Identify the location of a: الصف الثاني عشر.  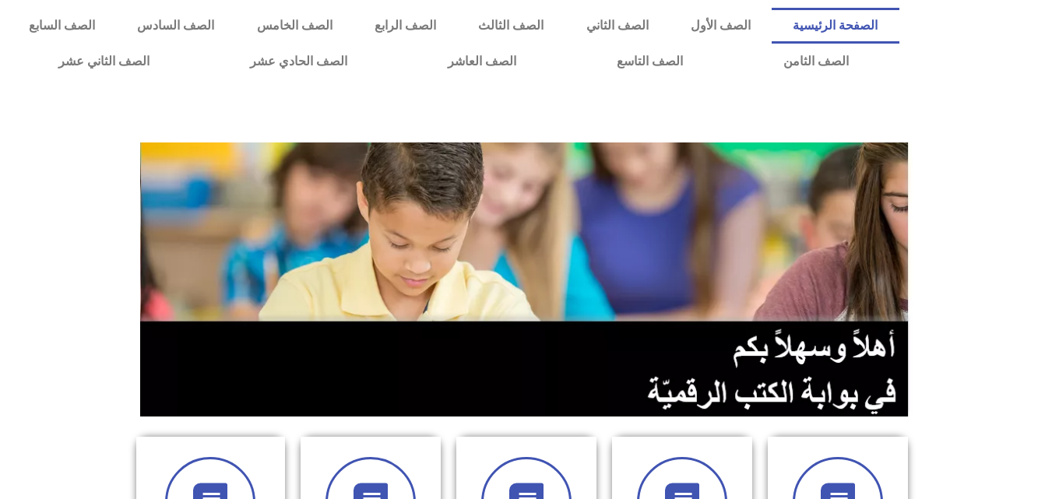
(104, 62).